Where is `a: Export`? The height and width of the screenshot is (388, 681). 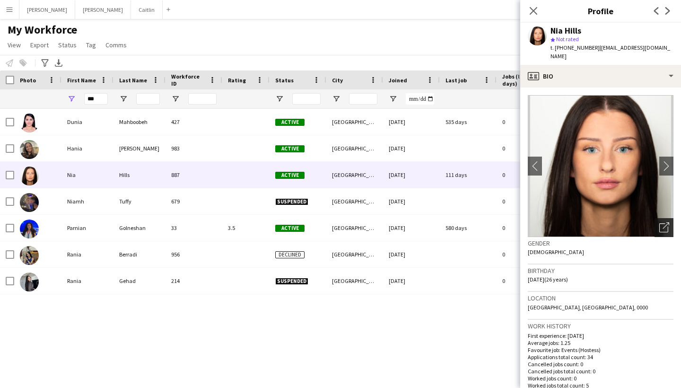
a: Export is located at coordinates (39, 45).